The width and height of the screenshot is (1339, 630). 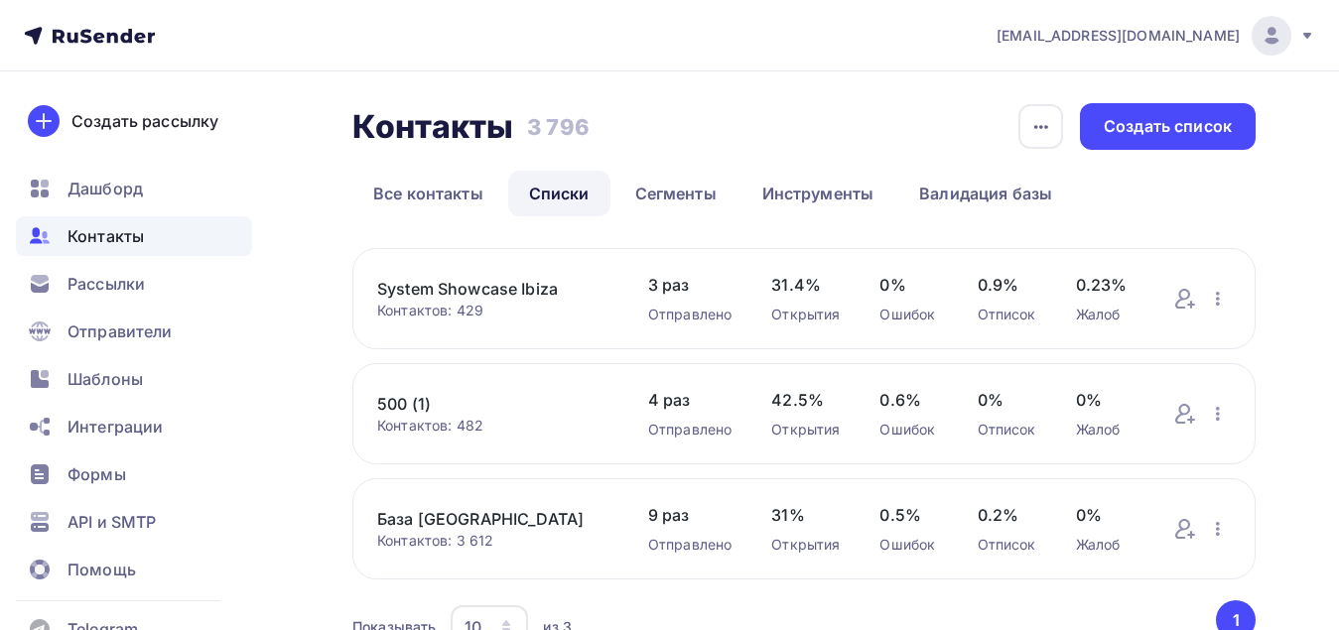 I want to click on span: Помощь, so click(x=101, y=570).